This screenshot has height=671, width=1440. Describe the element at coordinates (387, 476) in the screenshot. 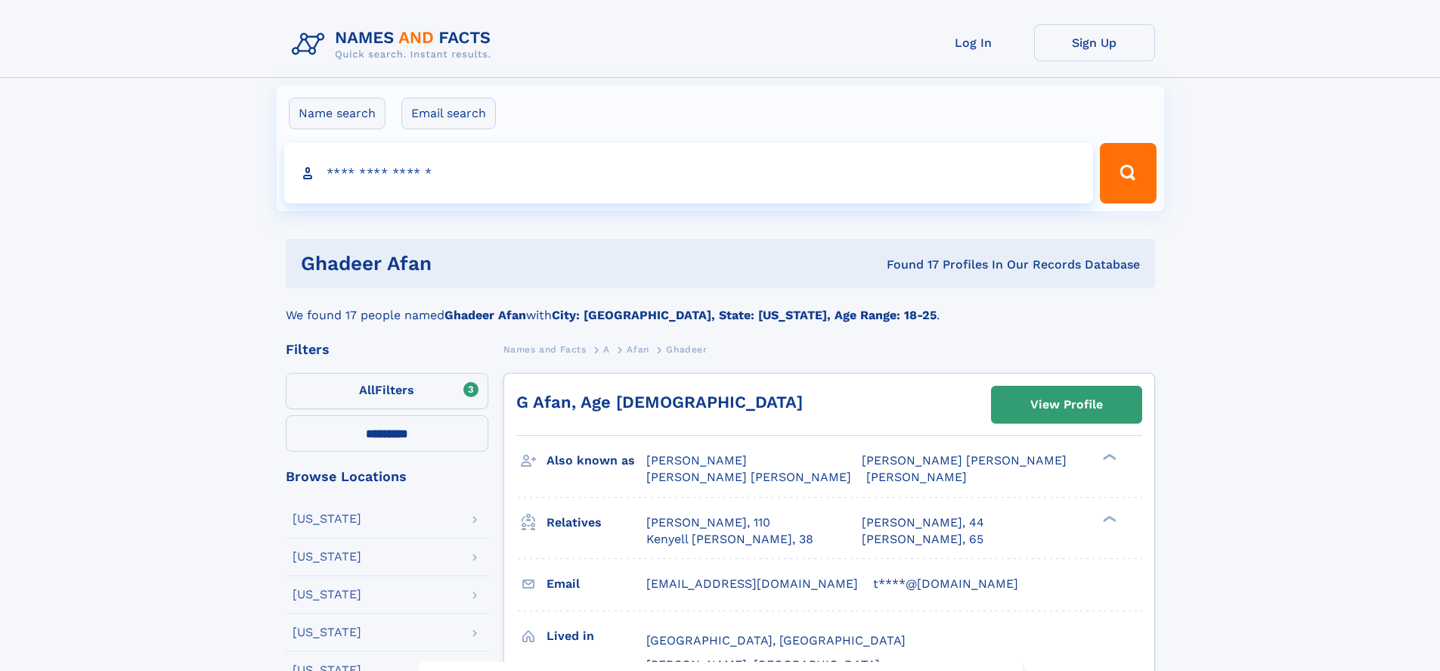

I see `div: Browse Locations` at that location.